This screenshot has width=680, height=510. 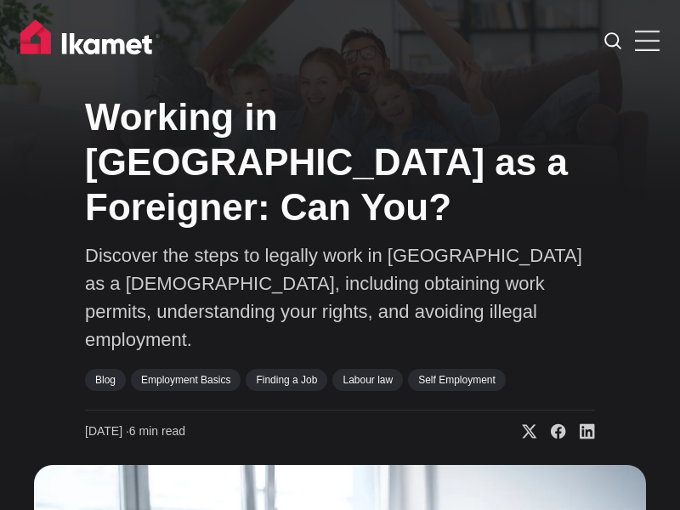 What do you see at coordinates (90, 41) in the screenshot?
I see `img: Ikamet home` at bounding box center [90, 41].